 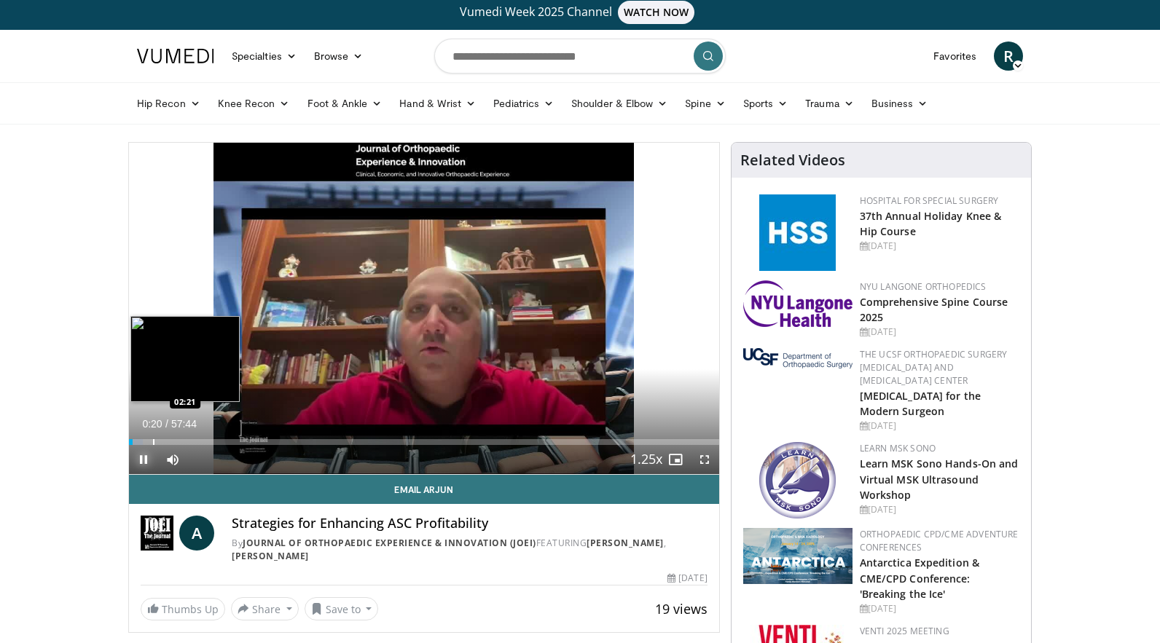 What do you see at coordinates (469, 524) in the screenshot?
I see `h4: Strategies for Enhancing ASC Profitability` at bounding box center [469, 524].